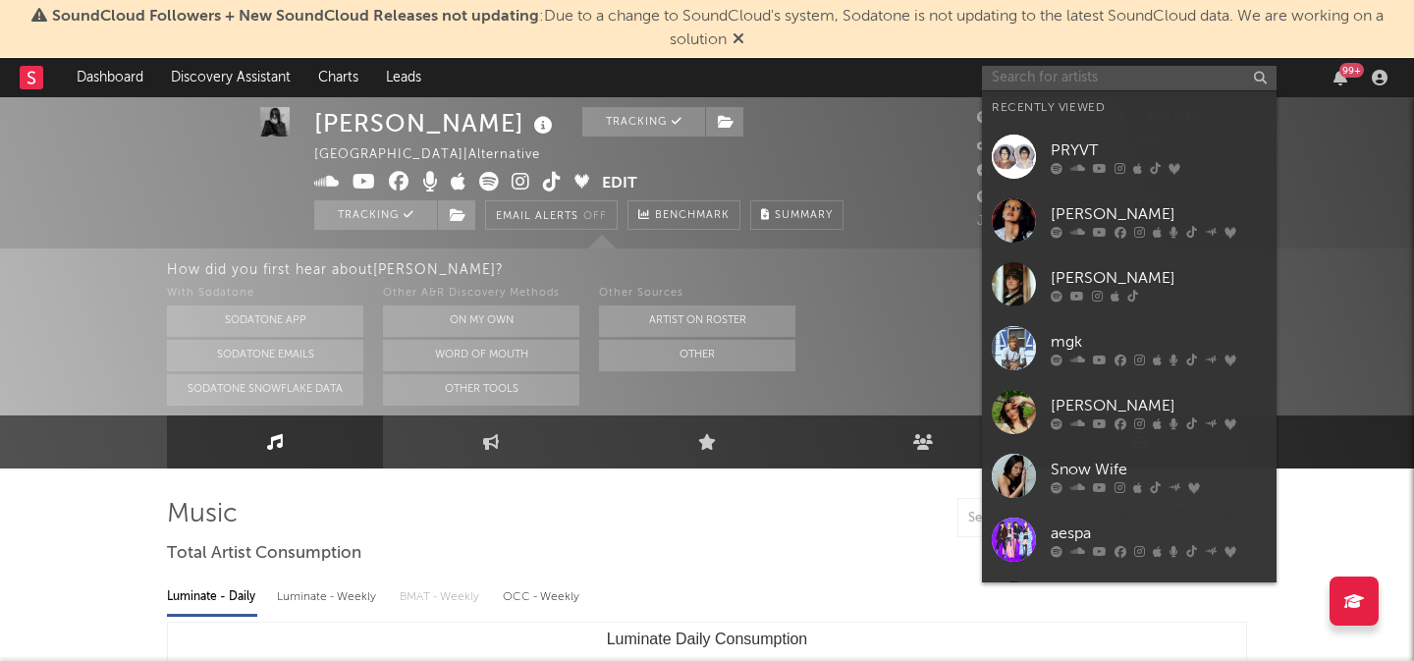  Describe the element at coordinates (1014, 171) in the screenshot. I see `span: 171,000` at that location.